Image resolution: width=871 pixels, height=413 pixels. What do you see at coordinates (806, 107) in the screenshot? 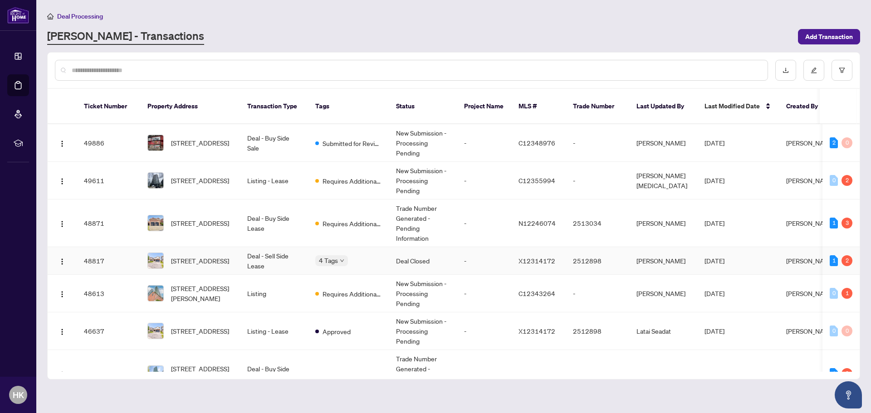
I see `th: Created By` at bounding box center [806, 107].